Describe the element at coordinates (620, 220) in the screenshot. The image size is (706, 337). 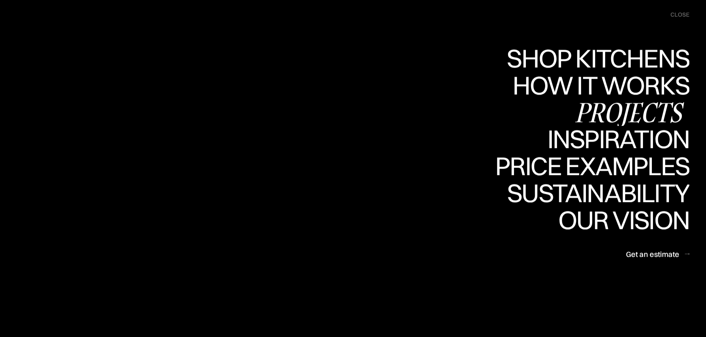
I see `a: Our visionOur vision` at that location.